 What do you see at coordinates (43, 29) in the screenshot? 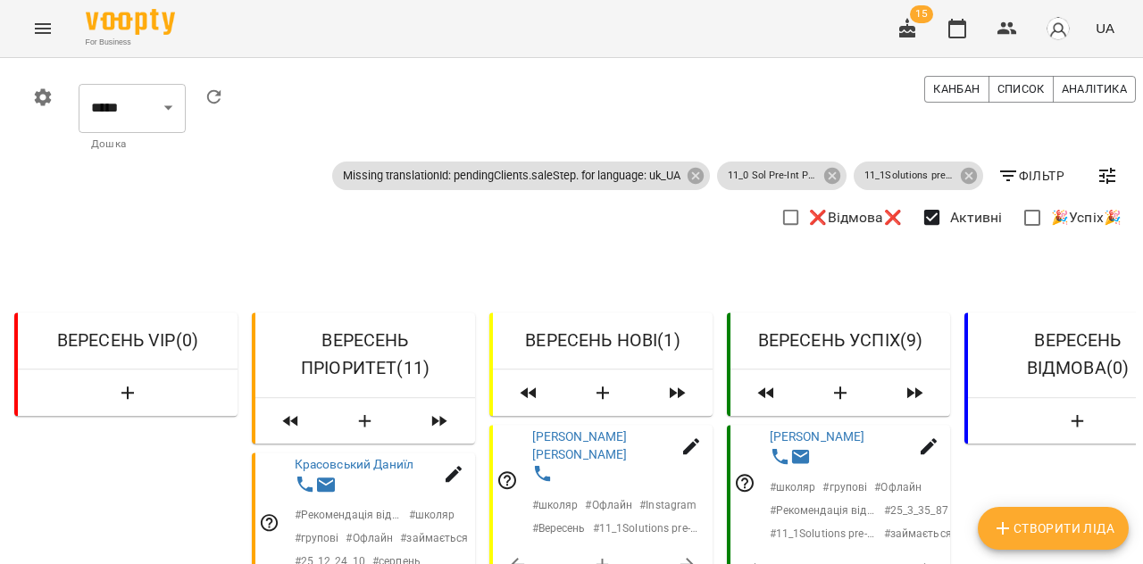
I see `button: Menu` at bounding box center [43, 29].